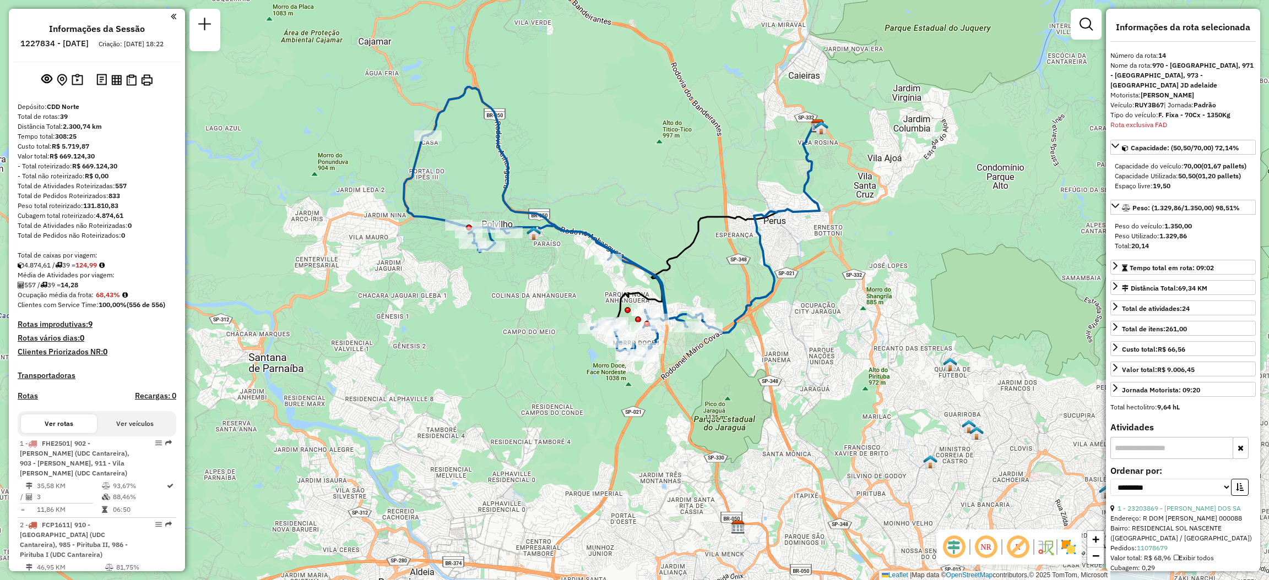 Image resolution: width=1269 pixels, height=580 pixels. I want to click on a: Capacidade: (50,50/70,00) 72,14%, so click(1183, 147).